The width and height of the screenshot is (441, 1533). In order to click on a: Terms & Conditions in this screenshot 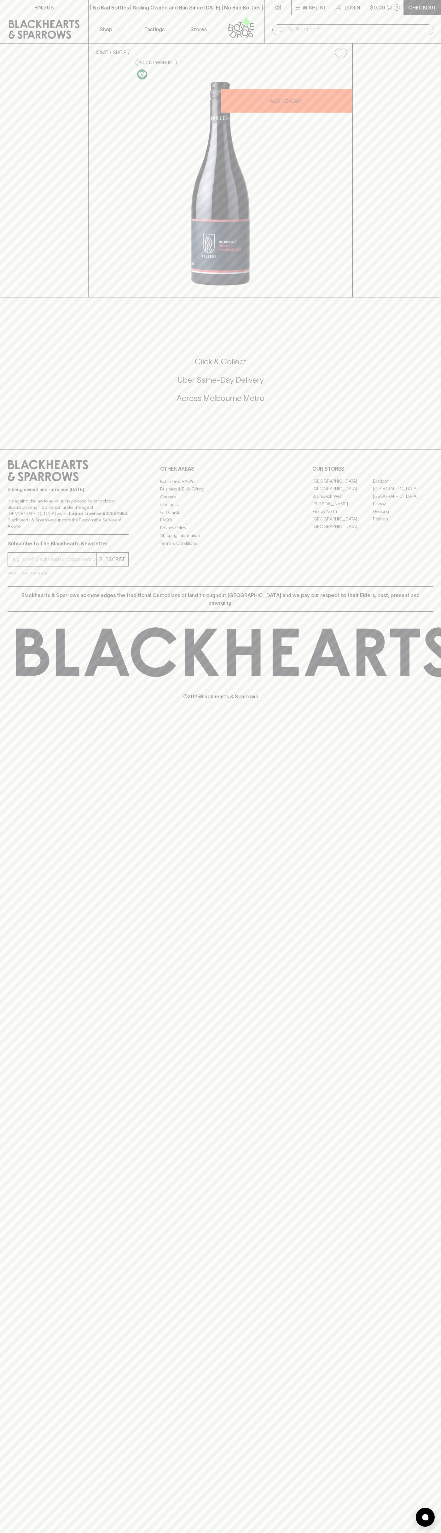, I will do `click(221, 543)`.